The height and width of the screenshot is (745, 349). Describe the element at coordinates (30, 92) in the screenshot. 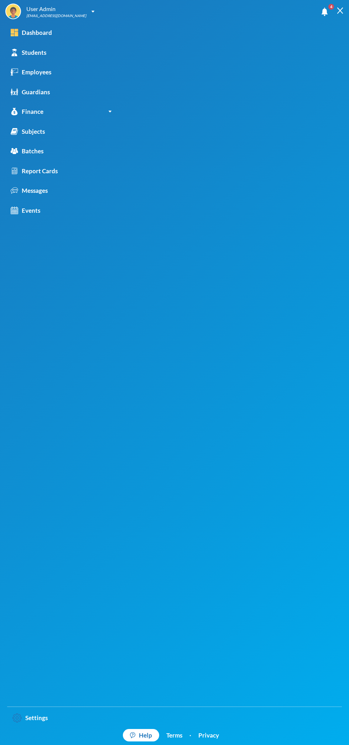

I see `div: Guardians` at that location.